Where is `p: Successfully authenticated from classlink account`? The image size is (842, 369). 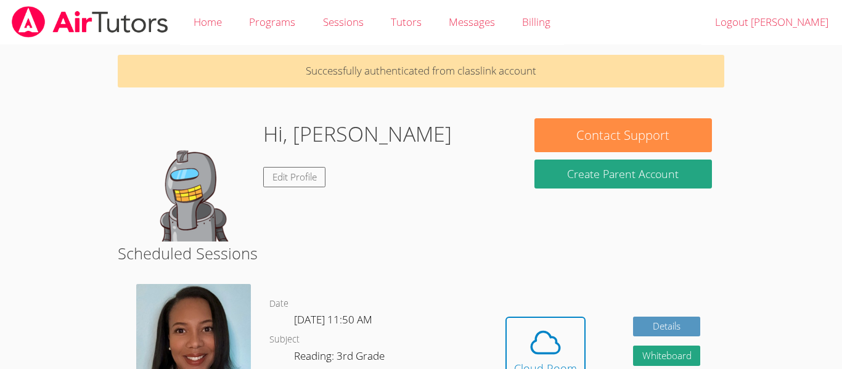
p: Successfully authenticated from classlink account is located at coordinates (421, 71).